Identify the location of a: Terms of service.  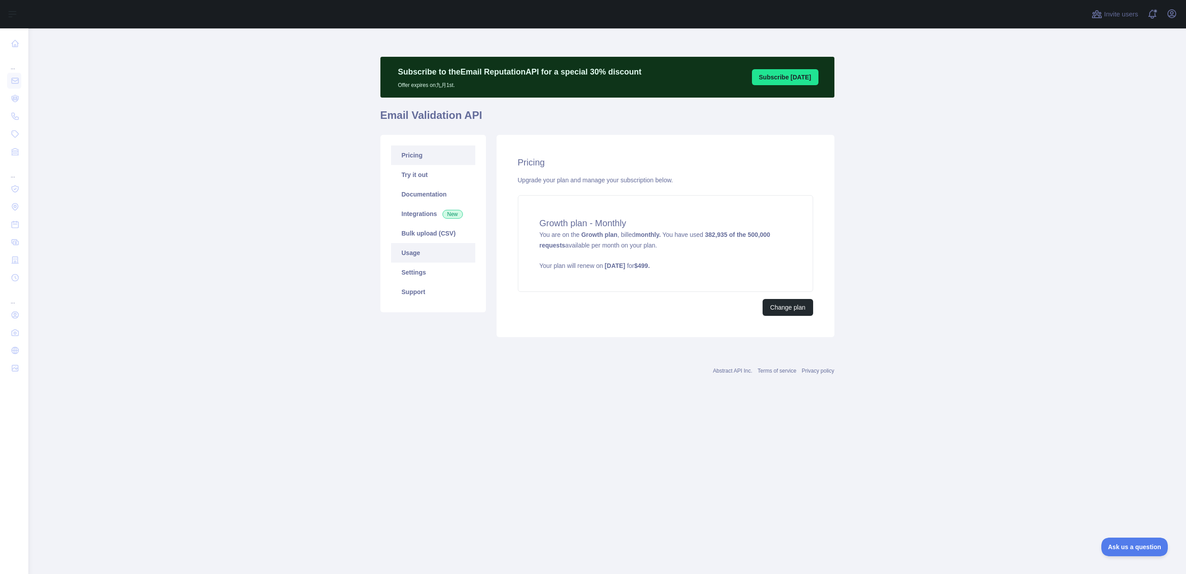
(777, 371).